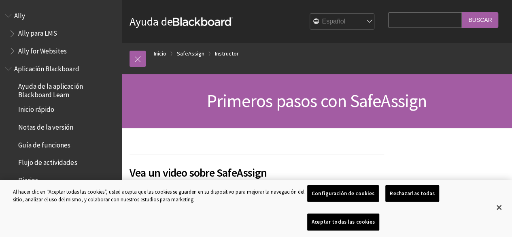 This screenshot has height=237, width=512. Describe the element at coordinates (38, 32) in the screenshot. I see `span: Ally para LMS` at that location.